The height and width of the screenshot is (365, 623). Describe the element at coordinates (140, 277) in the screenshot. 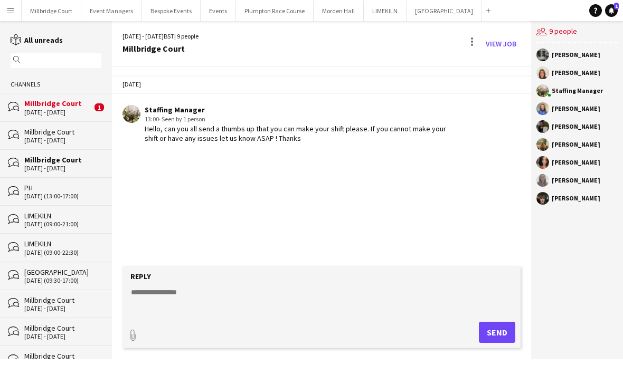

I see `label: Reply` at that location.